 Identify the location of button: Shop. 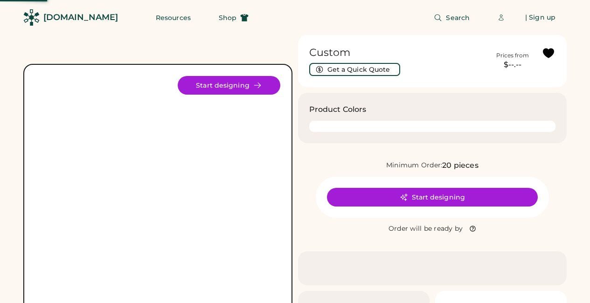
(234, 18).